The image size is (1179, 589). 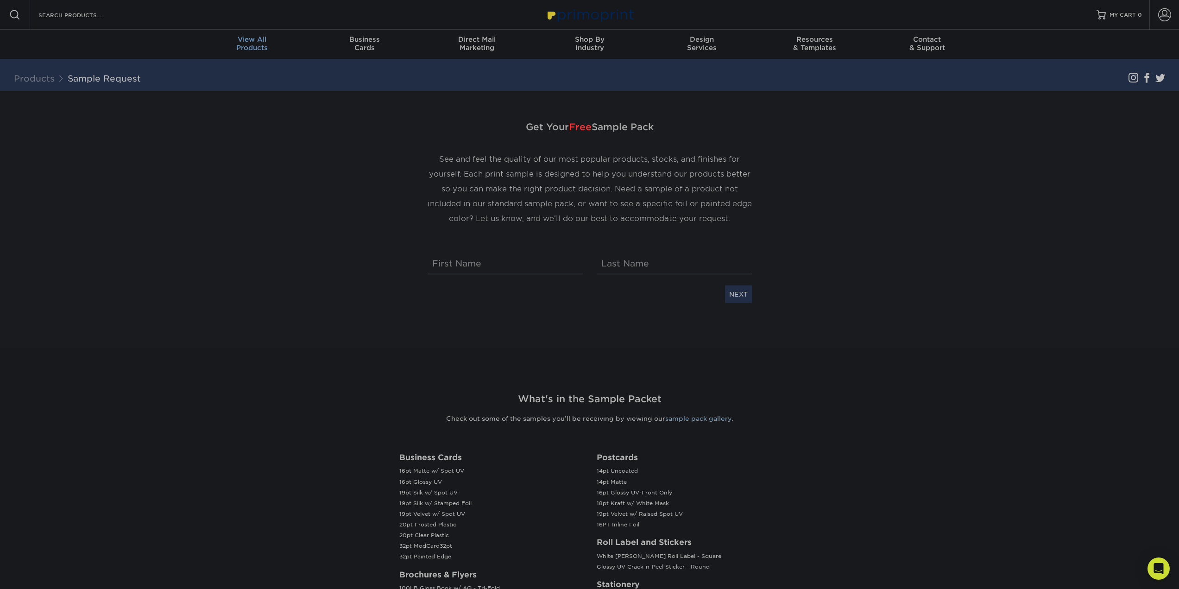 I want to click on a: BusinessCards, so click(x=364, y=44).